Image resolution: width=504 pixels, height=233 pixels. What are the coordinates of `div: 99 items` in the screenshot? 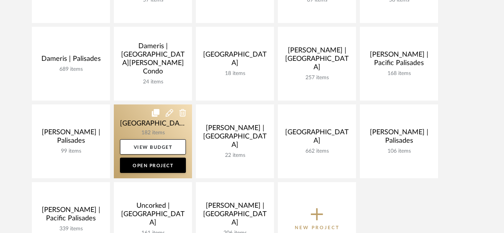 It's located at (71, 151).